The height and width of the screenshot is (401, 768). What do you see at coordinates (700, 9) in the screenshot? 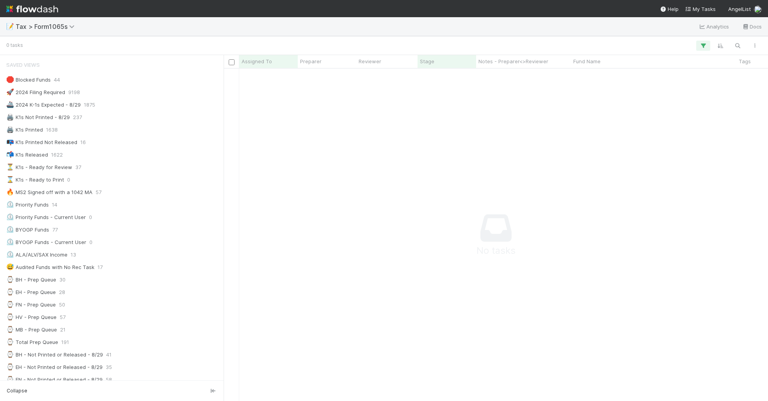
I see `a: My Tasks` at bounding box center [700, 9].